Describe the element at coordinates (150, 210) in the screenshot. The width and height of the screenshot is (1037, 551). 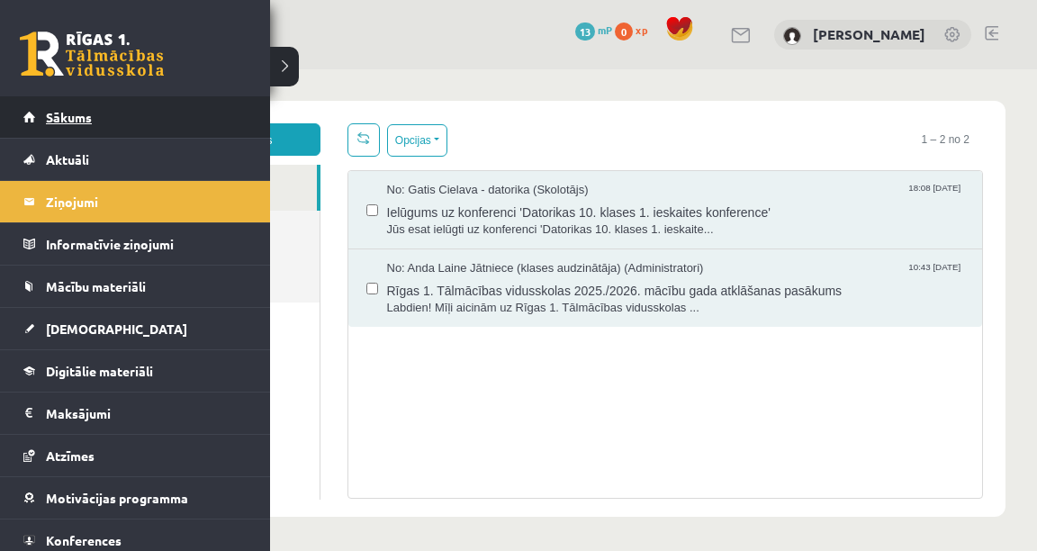
I see `a: Dzēstie` at that location.